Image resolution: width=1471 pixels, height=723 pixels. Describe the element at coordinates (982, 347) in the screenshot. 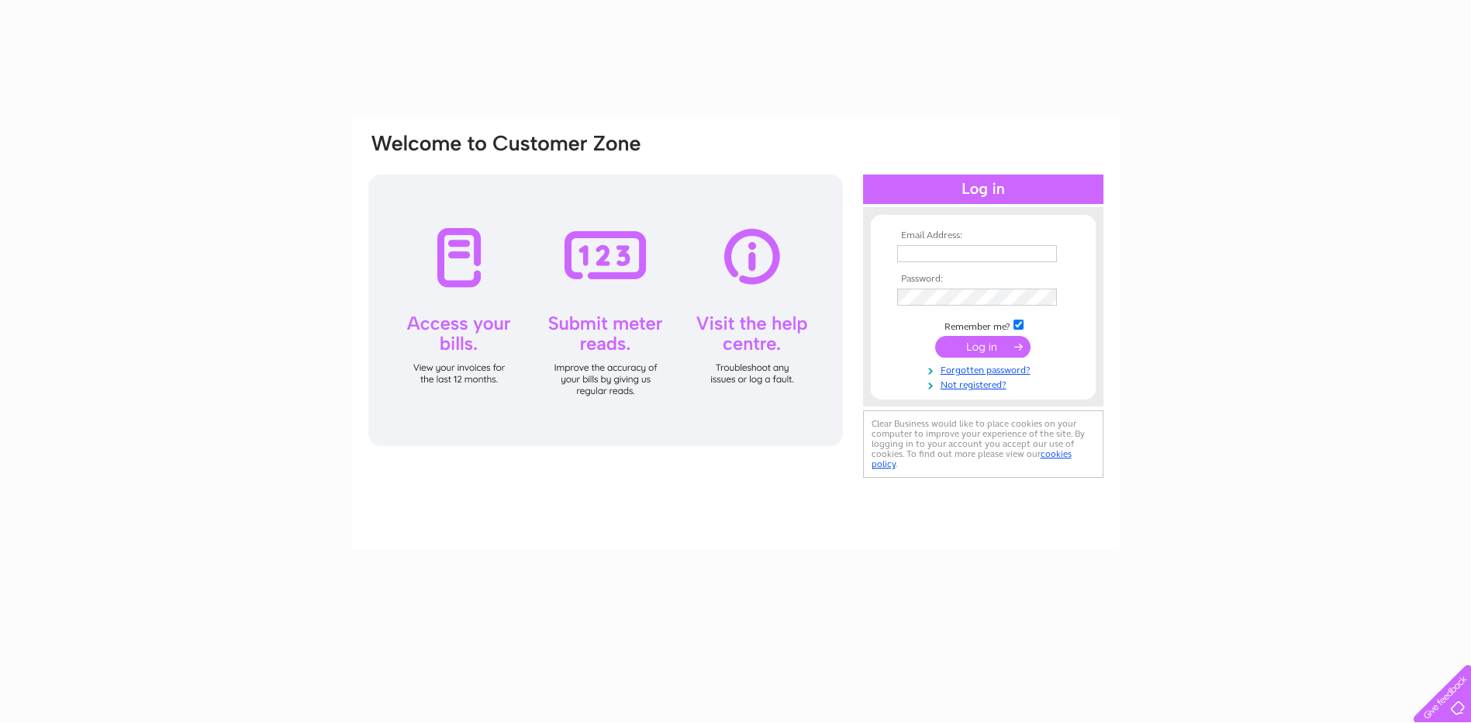

I see `input: Submit` at that location.